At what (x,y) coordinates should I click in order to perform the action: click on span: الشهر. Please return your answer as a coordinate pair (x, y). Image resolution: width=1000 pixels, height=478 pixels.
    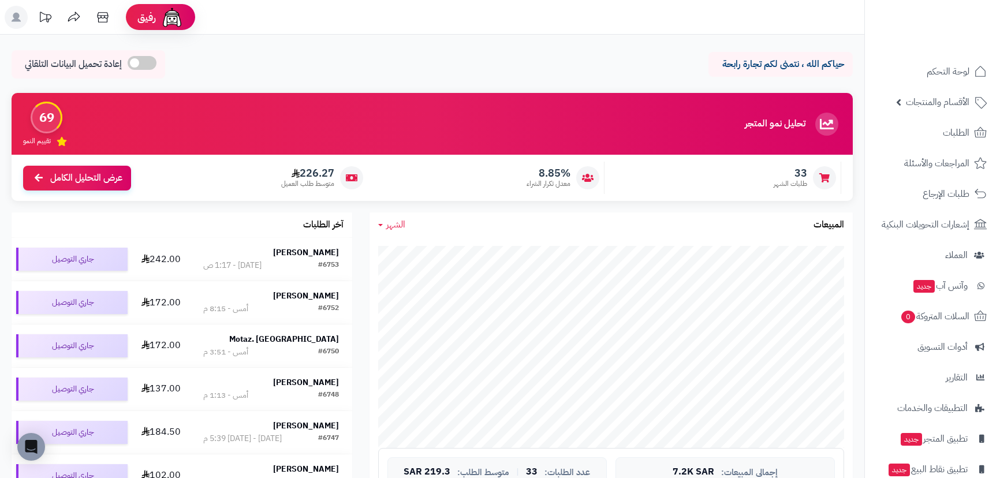
    Looking at the image, I should click on (395, 225).